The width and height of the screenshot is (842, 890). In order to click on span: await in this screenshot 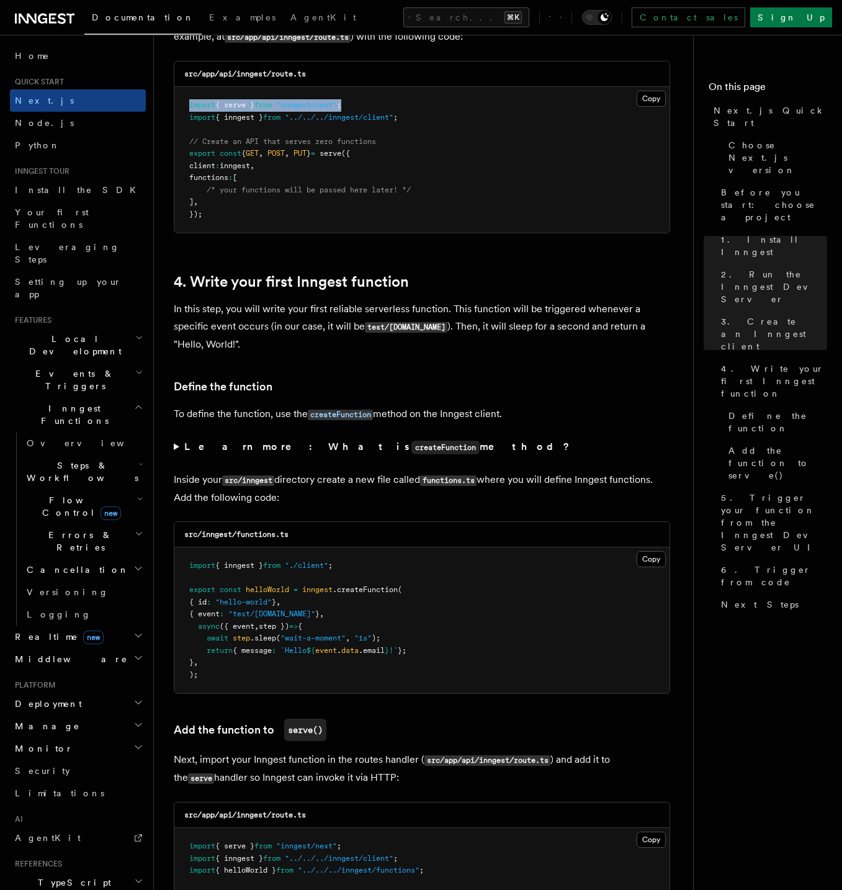, I will do `click(217, 638)`.